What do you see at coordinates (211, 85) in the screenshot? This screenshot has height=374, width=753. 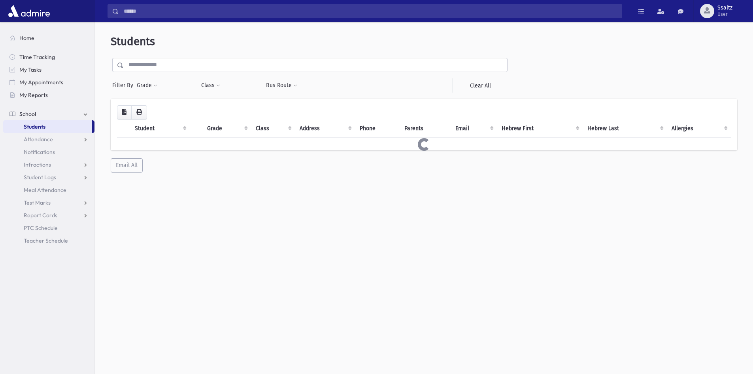 I see `button: Class` at bounding box center [211, 85].